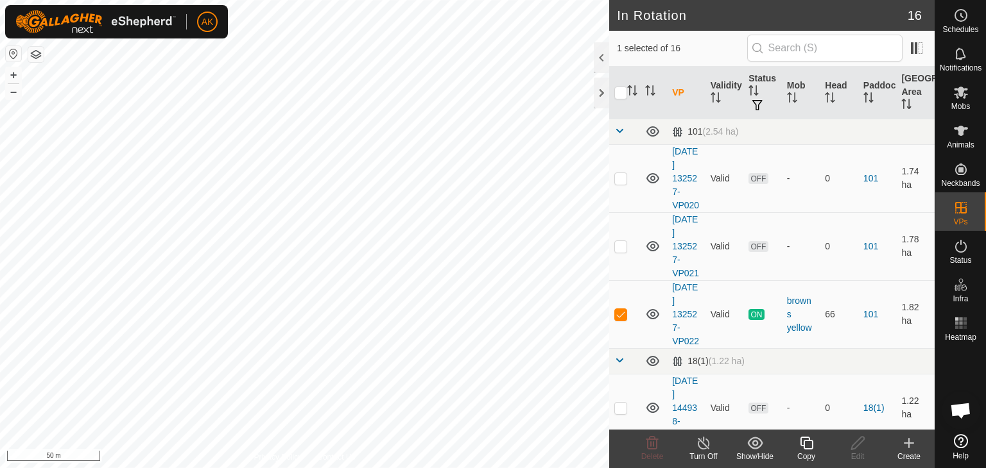 This screenshot has height=468, width=986. I want to click on span: Animals, so click(960, 145).